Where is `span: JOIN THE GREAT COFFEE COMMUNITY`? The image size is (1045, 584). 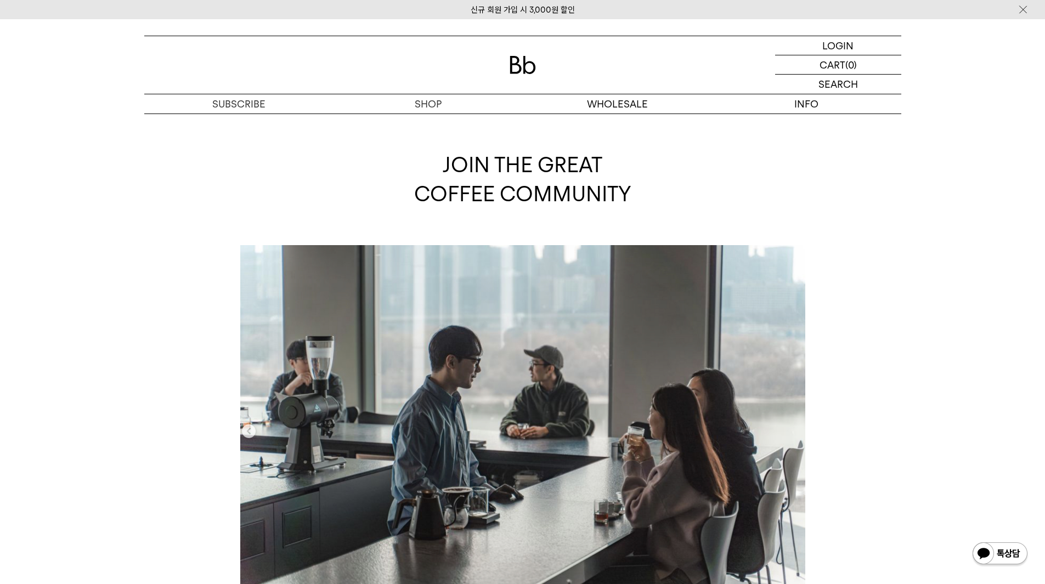 span: JOIN THE GREAT COFFEE COMMUNITY is located at coordinates (523, 179).